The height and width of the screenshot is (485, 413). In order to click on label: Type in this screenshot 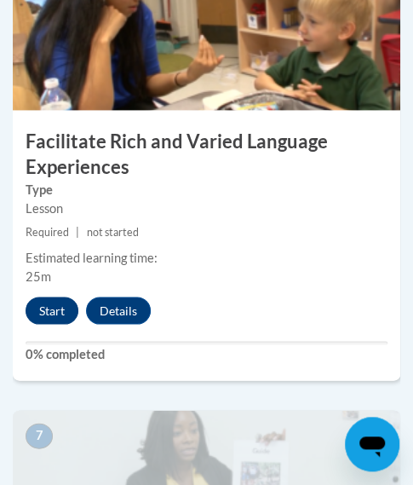, I will do `click(206, 190)`.